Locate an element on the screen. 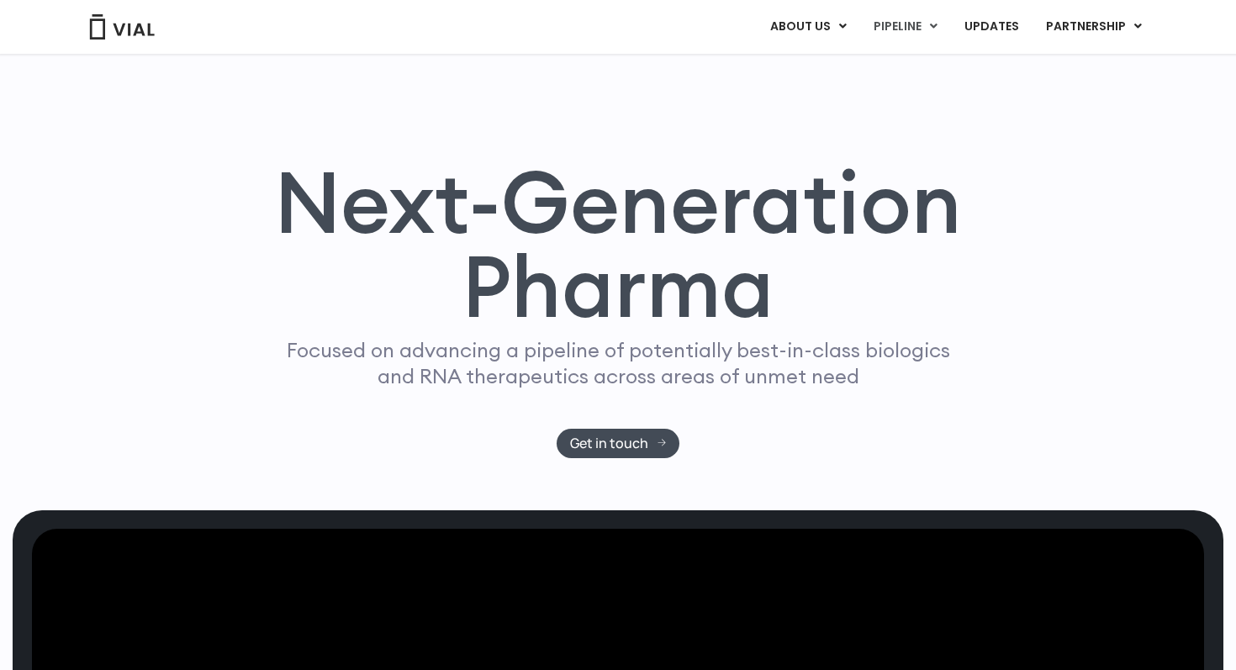 The height and width of the screenshot is (670, 1236). a: PARTNERSHIPMenu Toggle is located at coordinates (1094, 27).